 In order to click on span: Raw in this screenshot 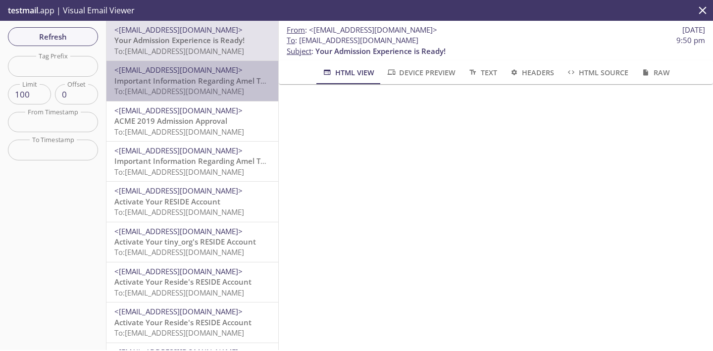, I will do `click(655, 72)`.